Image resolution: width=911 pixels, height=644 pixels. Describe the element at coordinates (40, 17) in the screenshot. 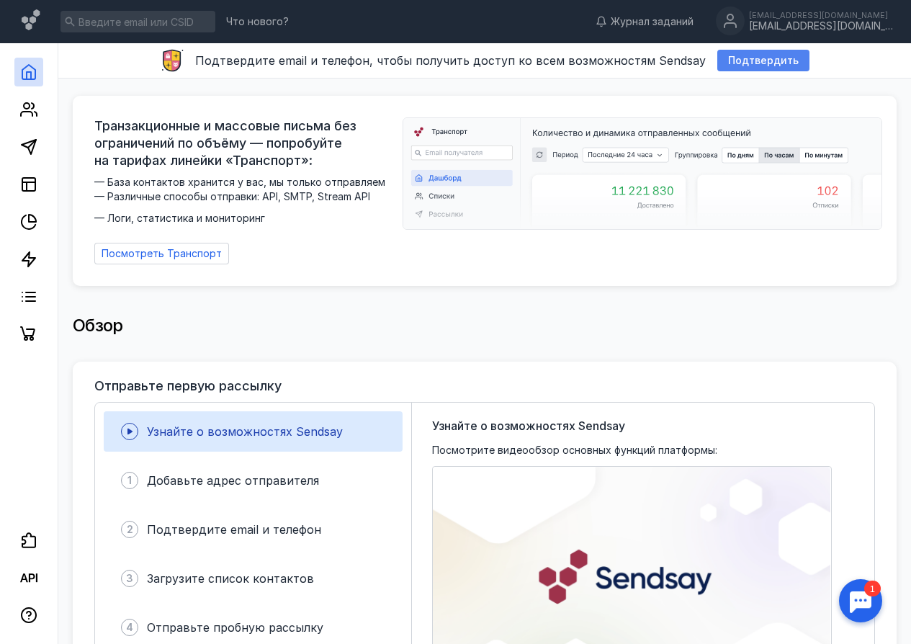

I see `div: 1` at that location.